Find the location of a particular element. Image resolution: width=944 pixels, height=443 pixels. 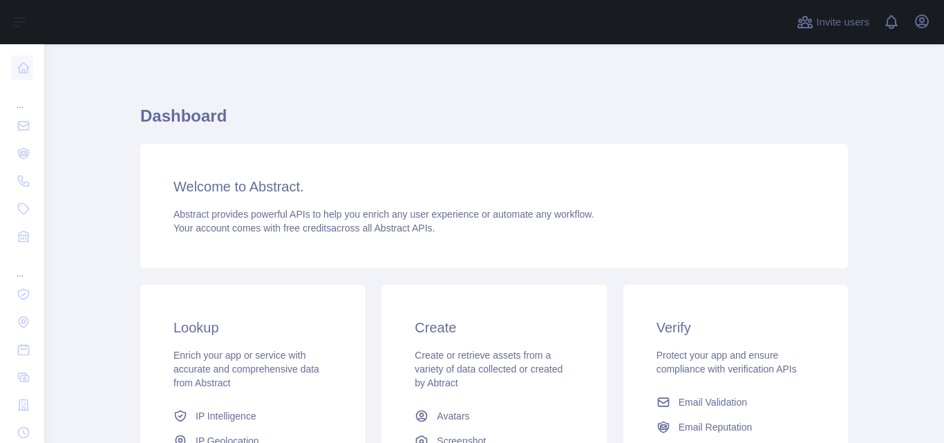

span: Protect your app and ensure compliance with verification APIs is located at coordinates (726, 362).